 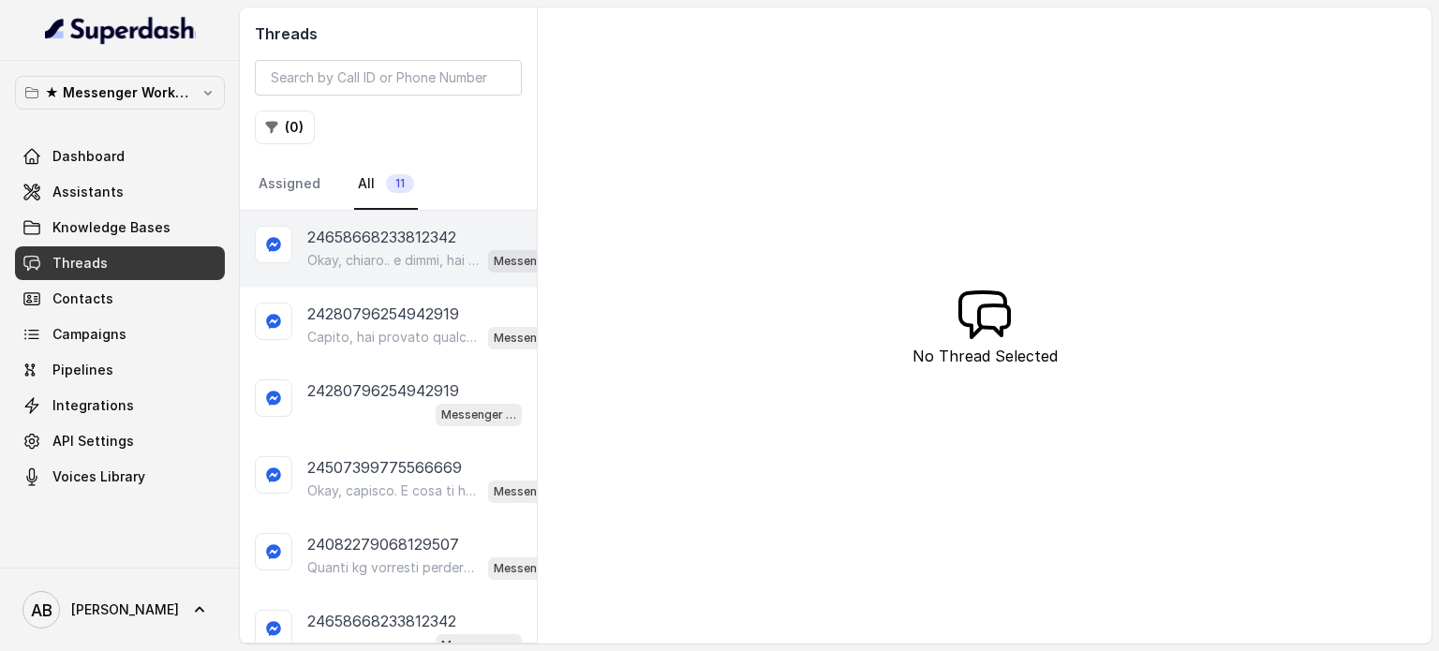 What do you see at coordinates (82, 370) in the screenshot?
I see `span: Pipelines` at bounding box center [82, 370].